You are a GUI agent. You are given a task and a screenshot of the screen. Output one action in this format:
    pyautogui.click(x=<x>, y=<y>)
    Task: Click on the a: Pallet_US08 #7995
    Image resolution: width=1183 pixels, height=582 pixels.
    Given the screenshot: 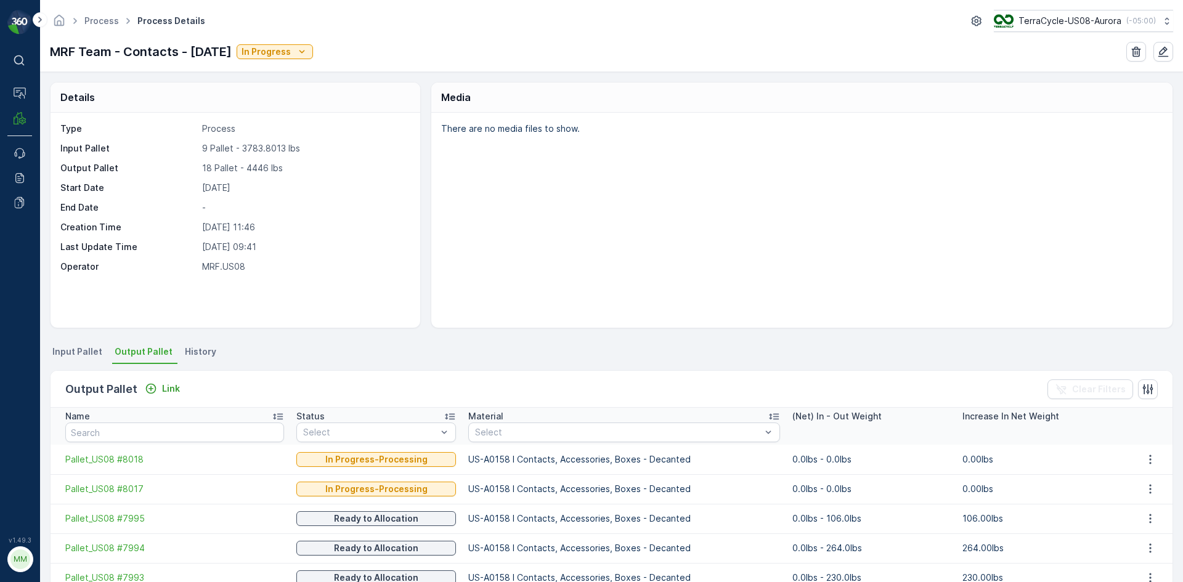 What is the action you would take?
    pyautogui.click(x=174, y=519)
    